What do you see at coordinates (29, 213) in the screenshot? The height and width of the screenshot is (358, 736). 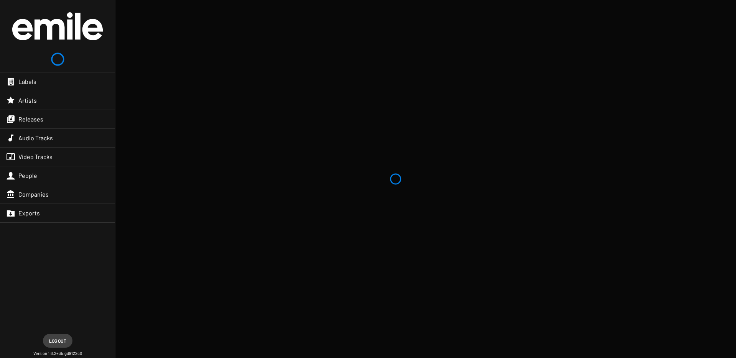 I see `span: Exports` at bounding box center [29, 213].